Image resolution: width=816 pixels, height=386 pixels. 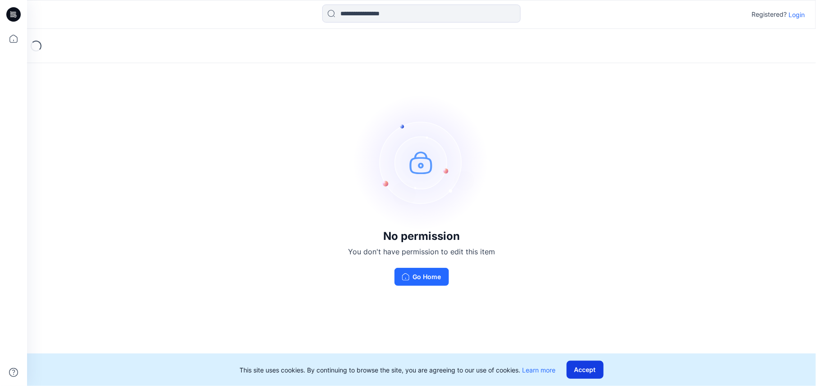 What do you see at coordinates (770, 14) in the screenshot?
I see `p: Registered?` at bounding box center [770, 14].